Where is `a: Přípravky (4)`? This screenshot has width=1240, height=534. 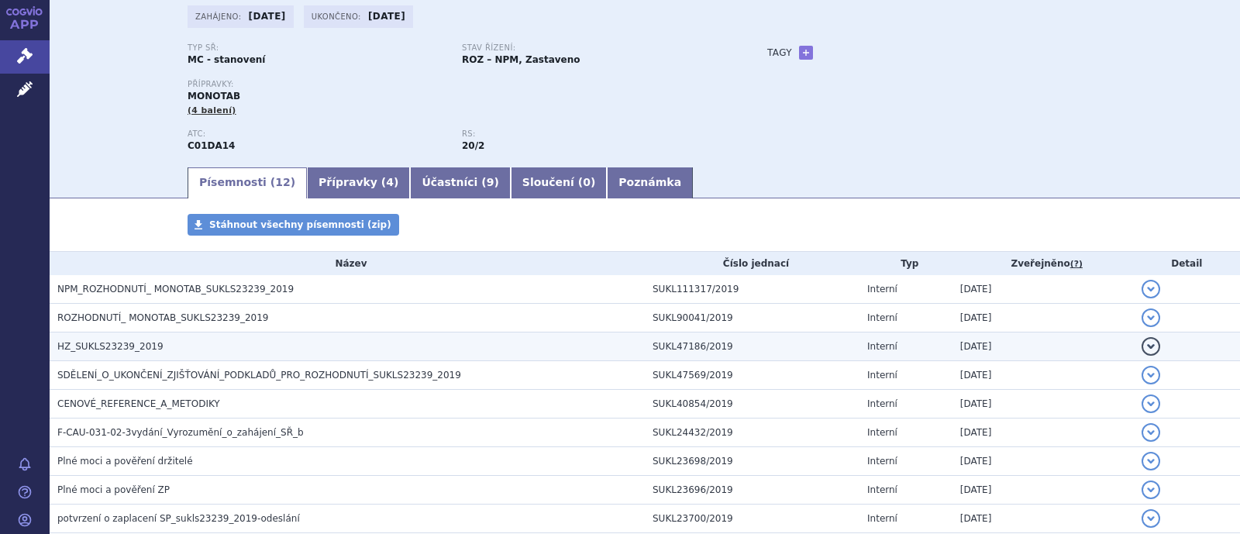
a: Přípravky (4) is located at coordinates (358, 183).